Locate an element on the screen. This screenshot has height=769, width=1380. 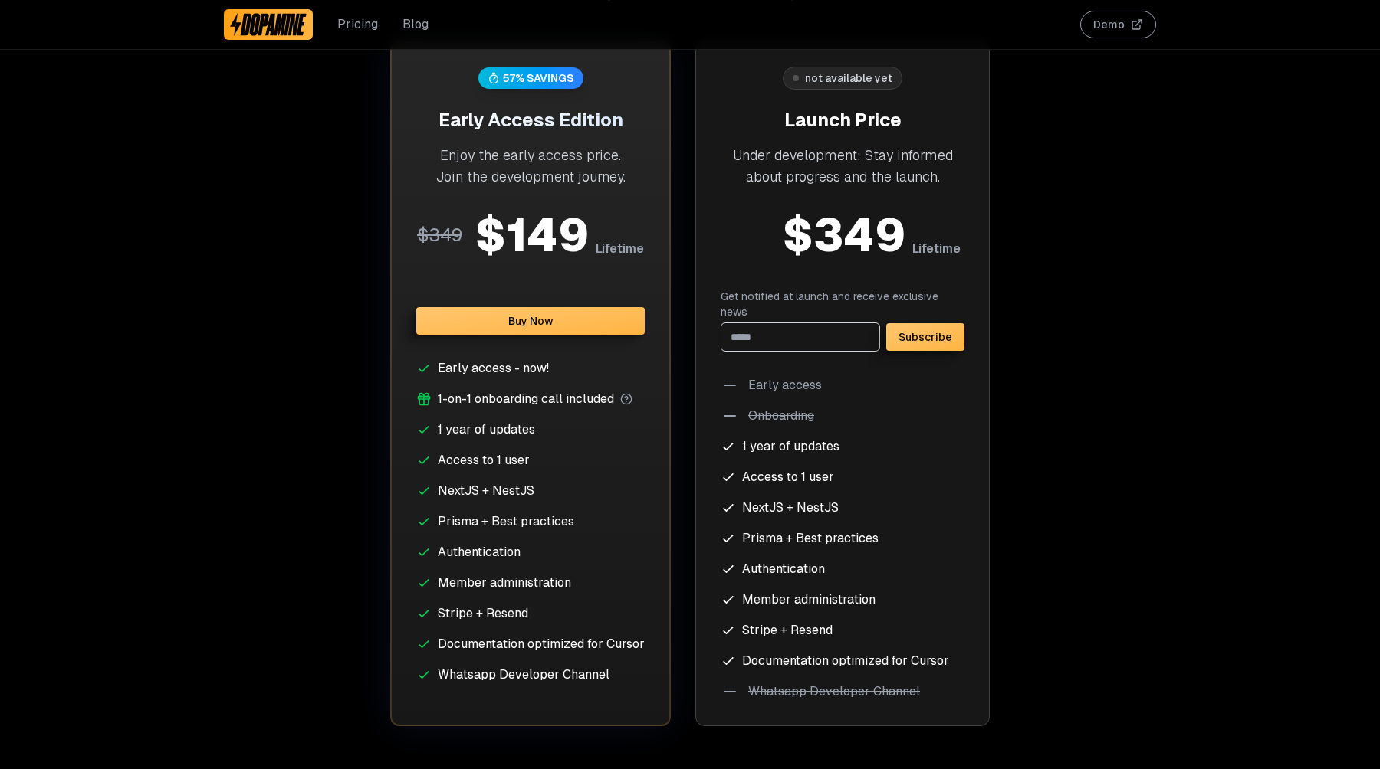
img: Dopamine is located at coordinates (268, 25).